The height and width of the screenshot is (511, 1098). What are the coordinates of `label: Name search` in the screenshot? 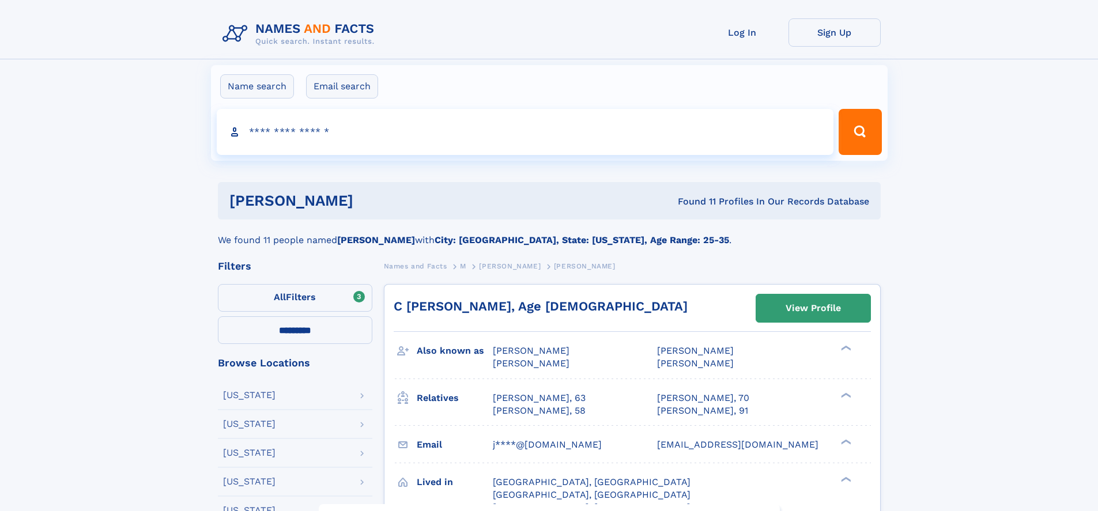 It's located at (257, 86).